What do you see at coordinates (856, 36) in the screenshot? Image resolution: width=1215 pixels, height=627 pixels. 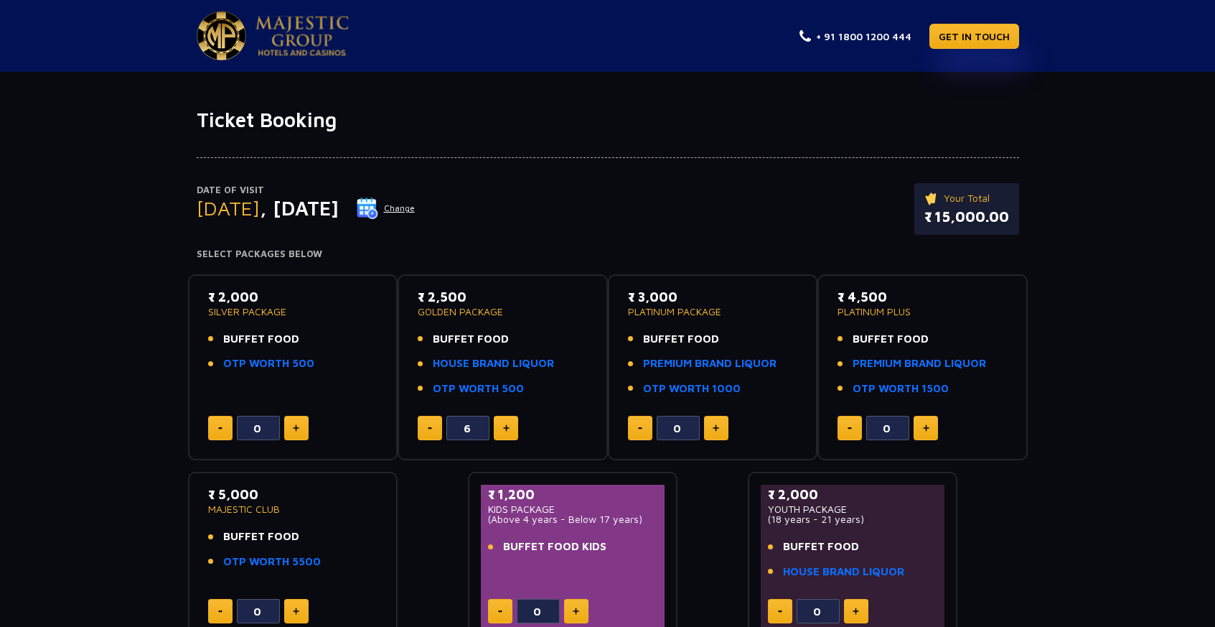 I see `a: + 91 1800 1200 444` at bounding box center [856, 36].